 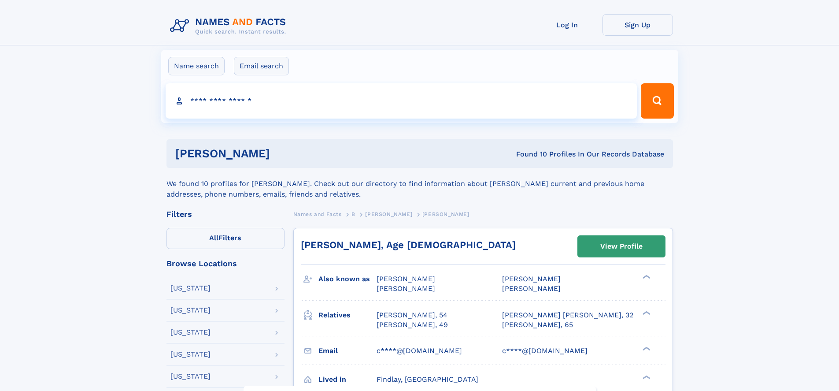 What do you see at coordinates (348, 279) in the screenshot?
I see `h3: Also known as` at bounding box center [348, 279].